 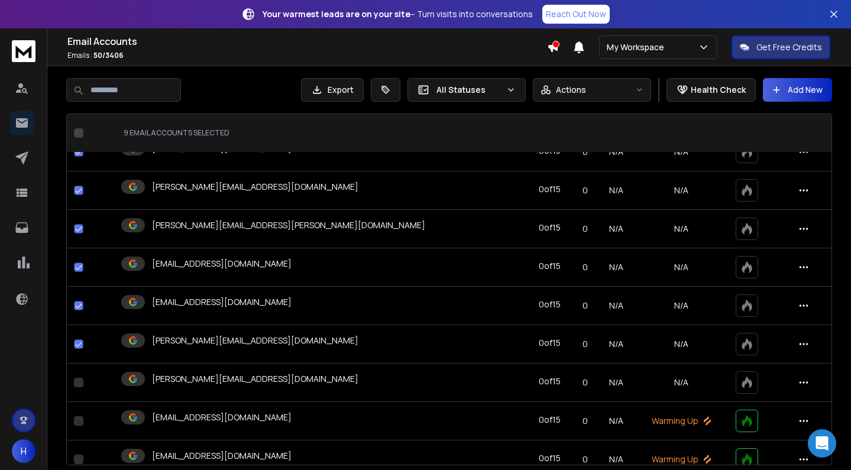 I want to click on button: Export, so click(x=332, y=90).